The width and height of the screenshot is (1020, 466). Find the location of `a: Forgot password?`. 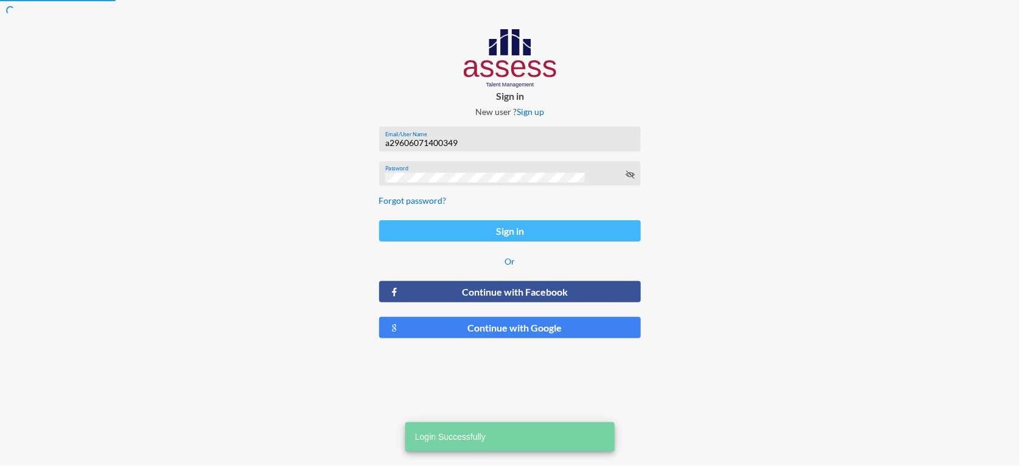

a: Forgot password? is located at coordinates (413, 200).